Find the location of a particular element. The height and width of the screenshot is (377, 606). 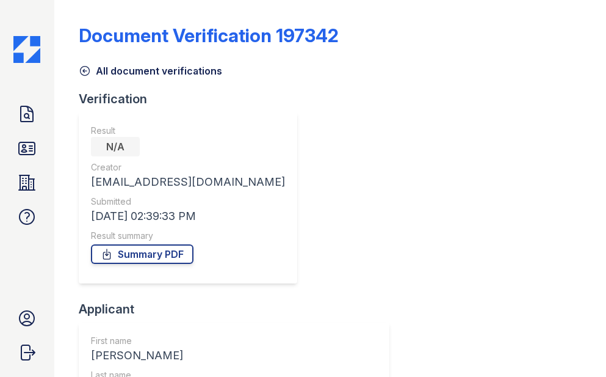

div: Result summary is located at coordinates (188, 236).